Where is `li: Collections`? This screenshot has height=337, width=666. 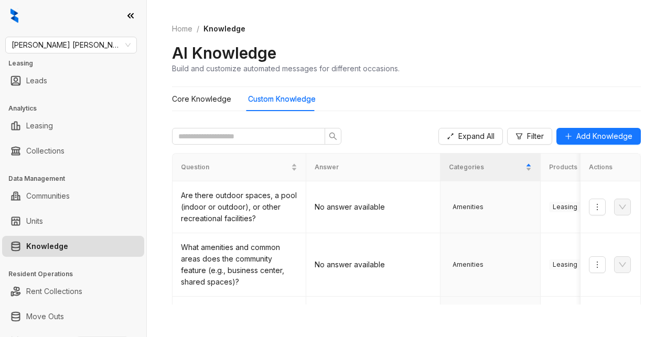 li: Collections is located at coordinates (73, 151).